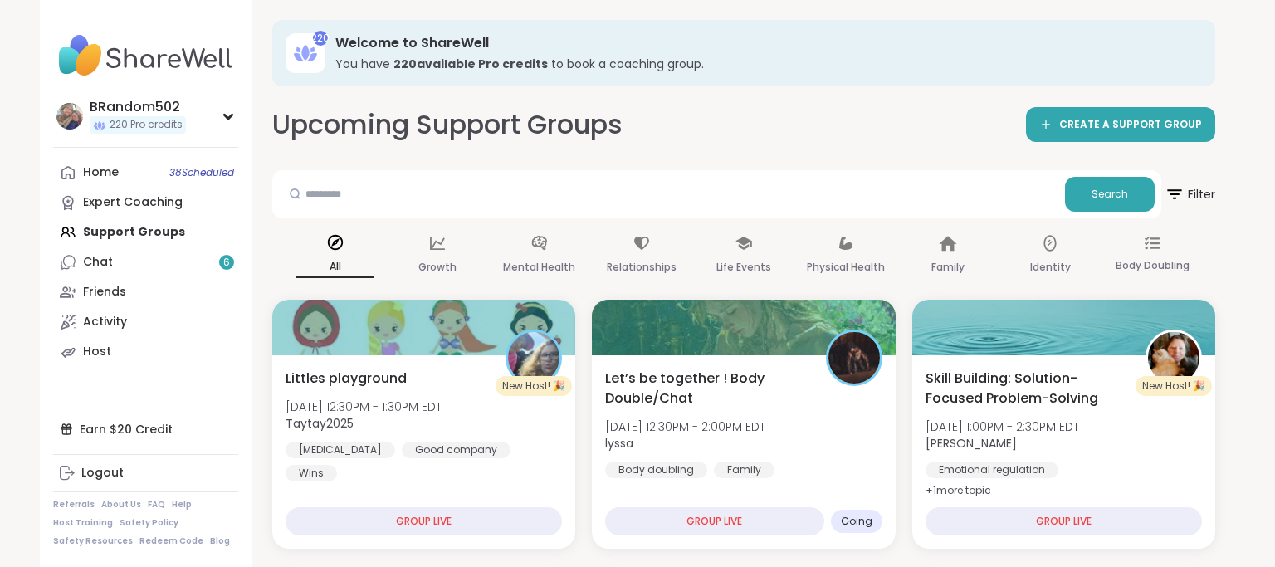  Describe the element at coordinates (447, 124) in the screenshot. I see `h2: Upcoming Support Groups` at that location.